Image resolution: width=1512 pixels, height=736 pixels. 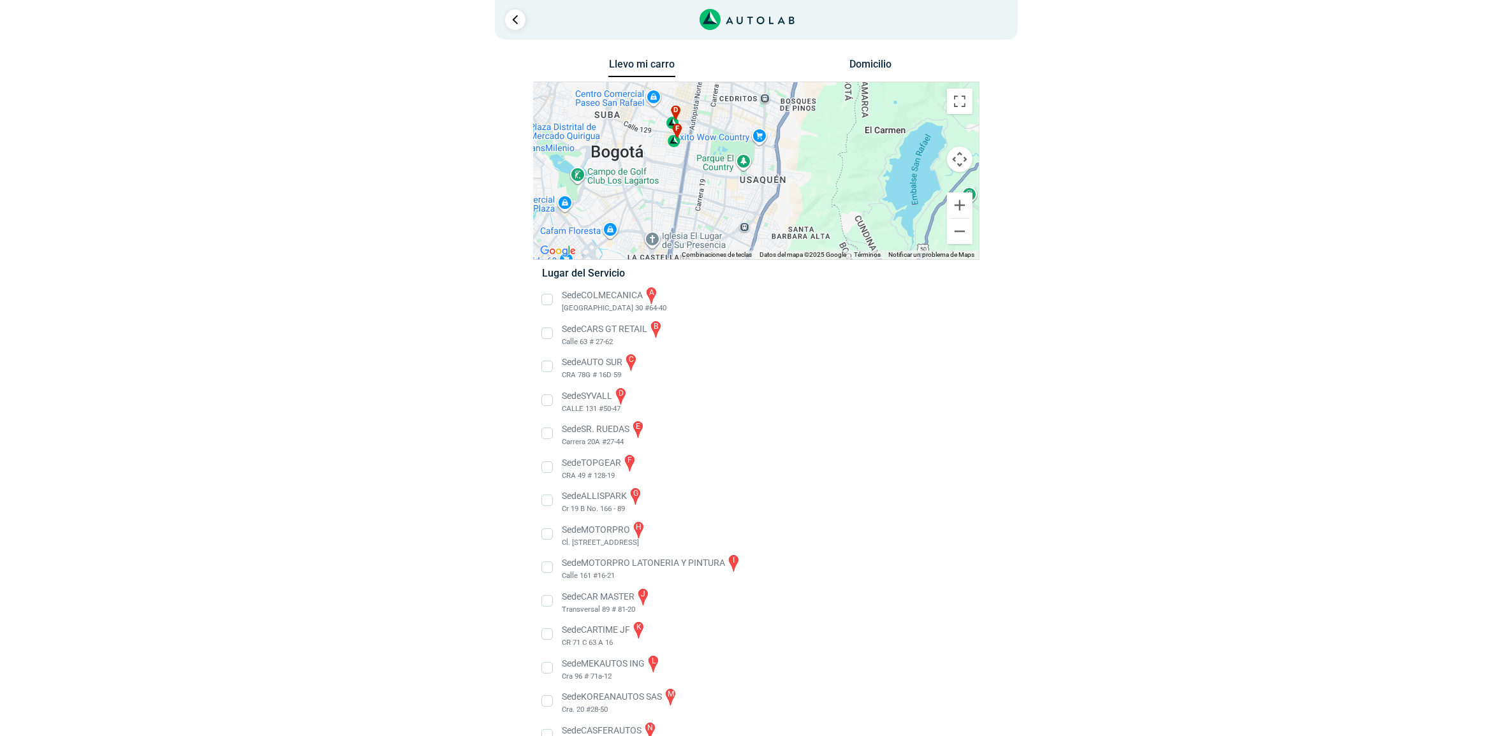 I want to click on button: Controles de visualización del mapa, so click(x=960, y=159).